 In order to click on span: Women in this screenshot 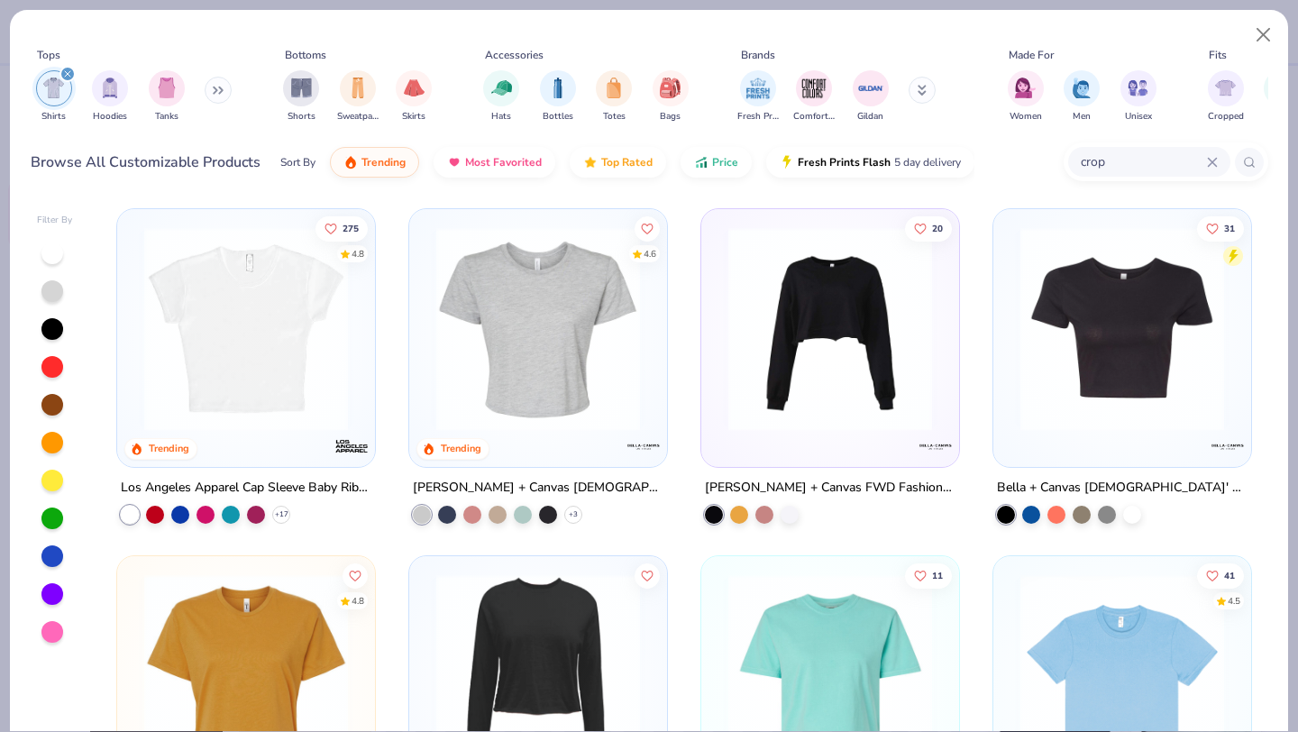, I will do `click(1026, 116)`.